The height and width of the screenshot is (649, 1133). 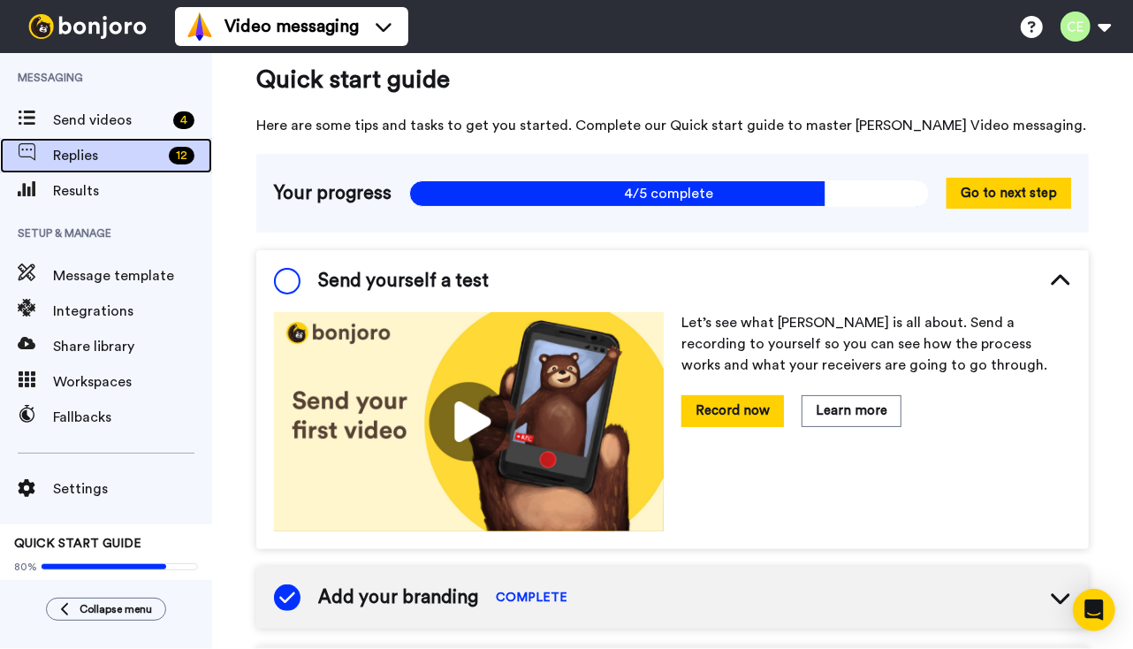 What do you see at coordinates (851, 410) in the screenshot?
I see `button: Learn more` at bounding box center [851, 410].